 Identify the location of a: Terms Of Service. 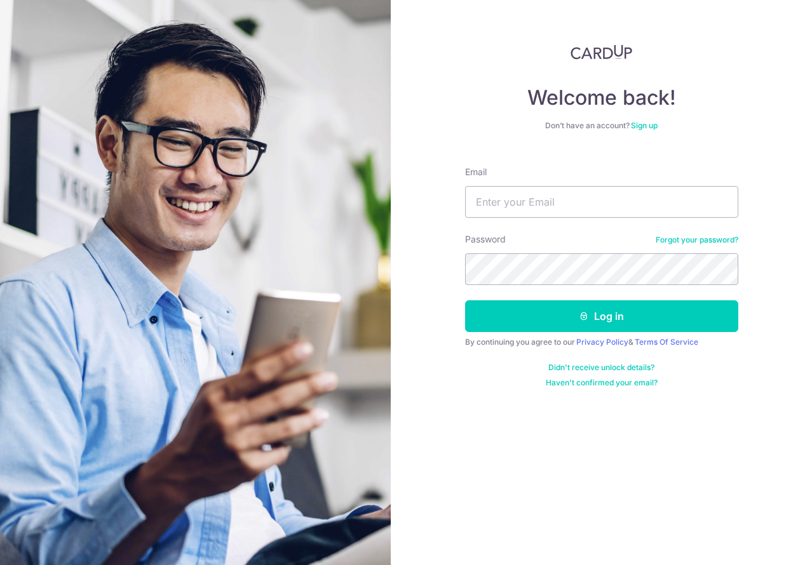
(667, 342).